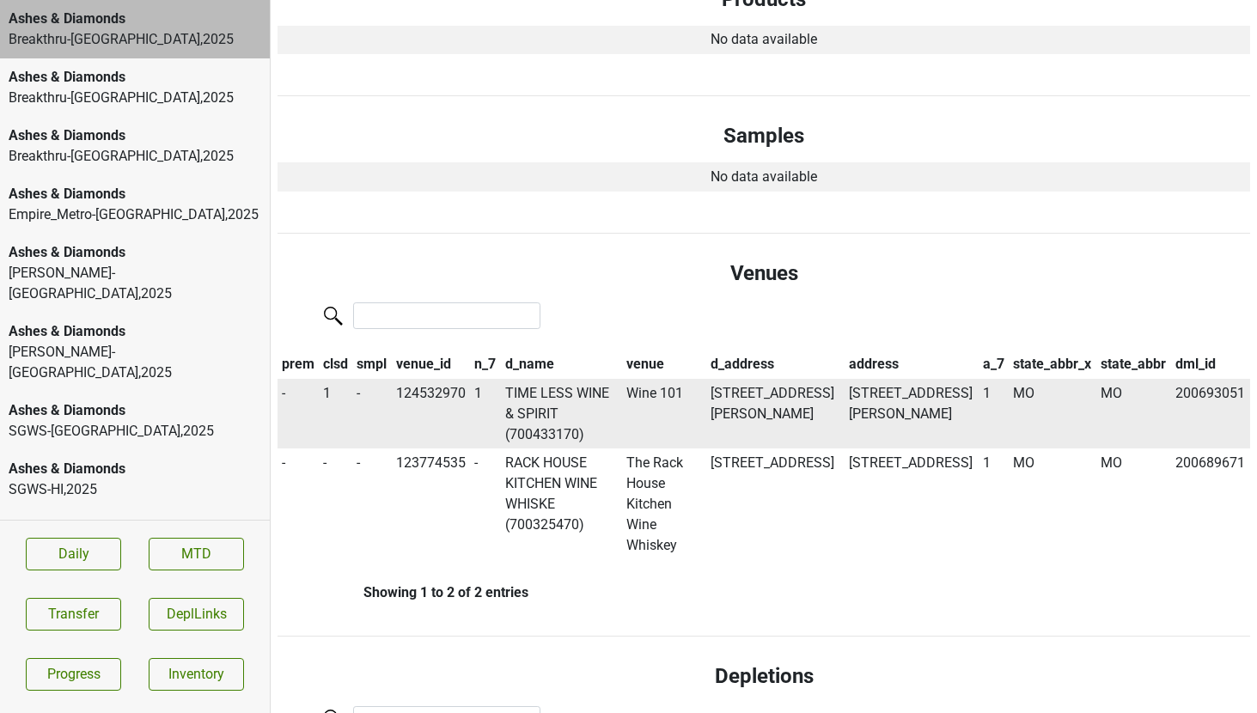 The image size is (1257, 713). I want to click on th: a_7: activate to sort column ascending, so click(993, 364).